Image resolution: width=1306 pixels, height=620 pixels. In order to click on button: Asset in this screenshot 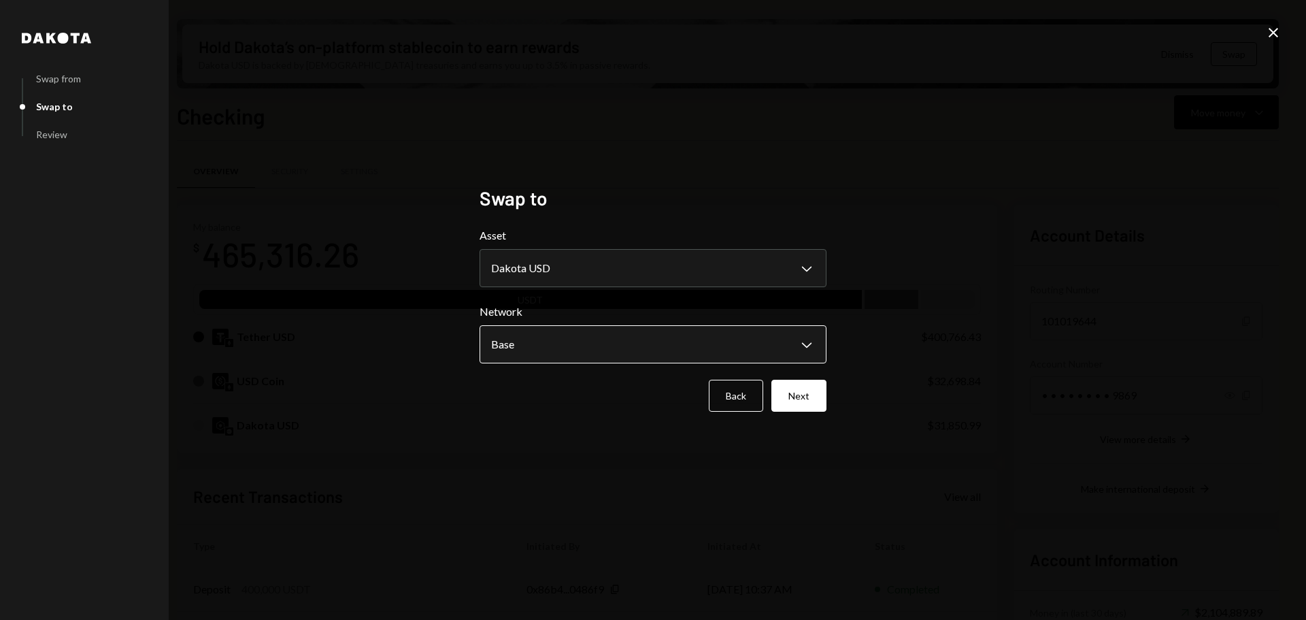, I will do `click(653, 268)`.